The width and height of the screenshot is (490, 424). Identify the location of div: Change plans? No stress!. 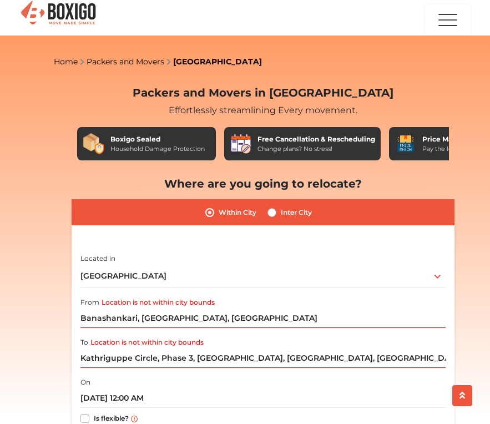
(317, 149).